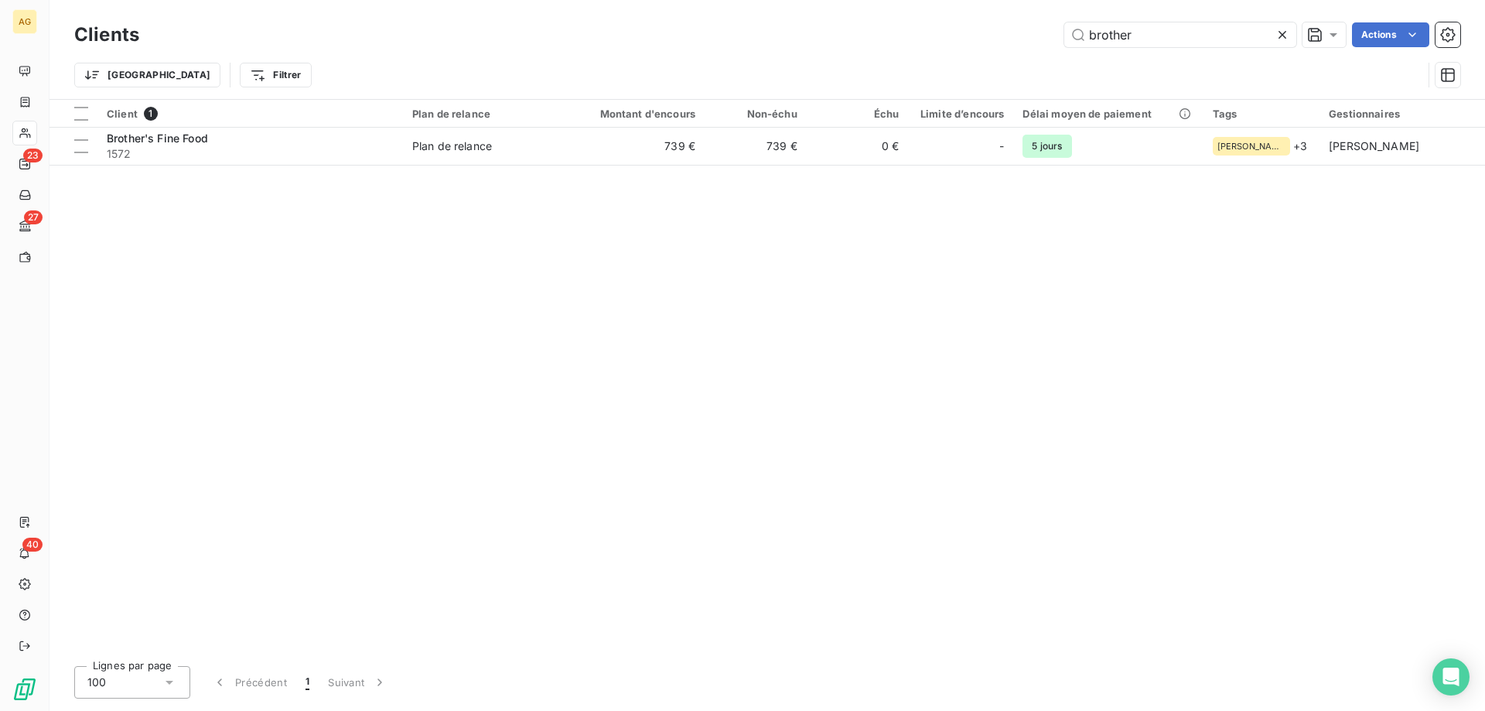  What do you see at coordinates (1262, 114) in the screenshot?
I see `div: Tags` at bounding box center [1262, 114].